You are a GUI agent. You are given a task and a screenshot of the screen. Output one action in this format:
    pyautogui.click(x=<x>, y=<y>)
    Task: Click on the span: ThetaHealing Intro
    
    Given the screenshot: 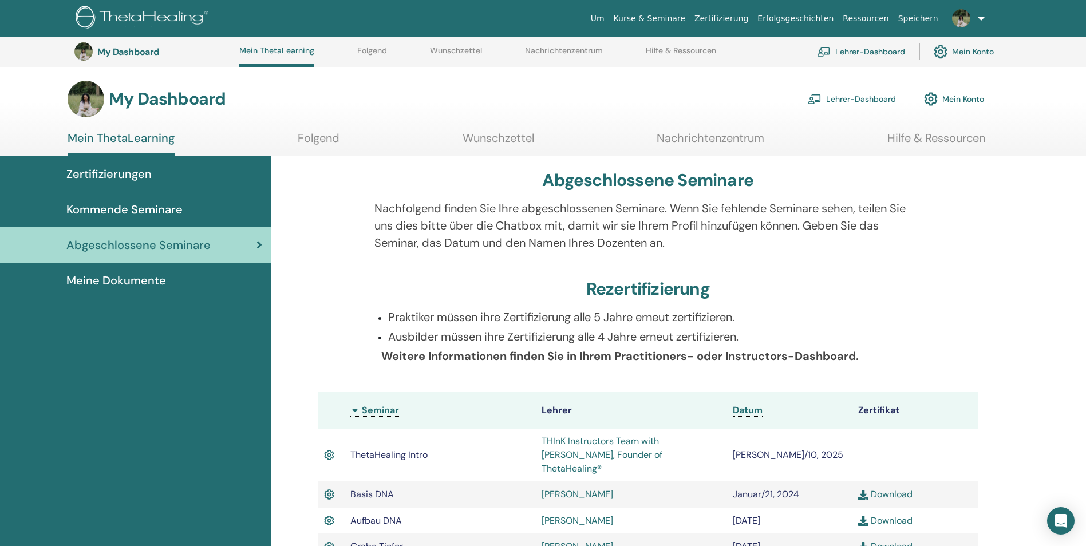 What is the action you would take?
    pyautogui.click(x=389, y=455)
    